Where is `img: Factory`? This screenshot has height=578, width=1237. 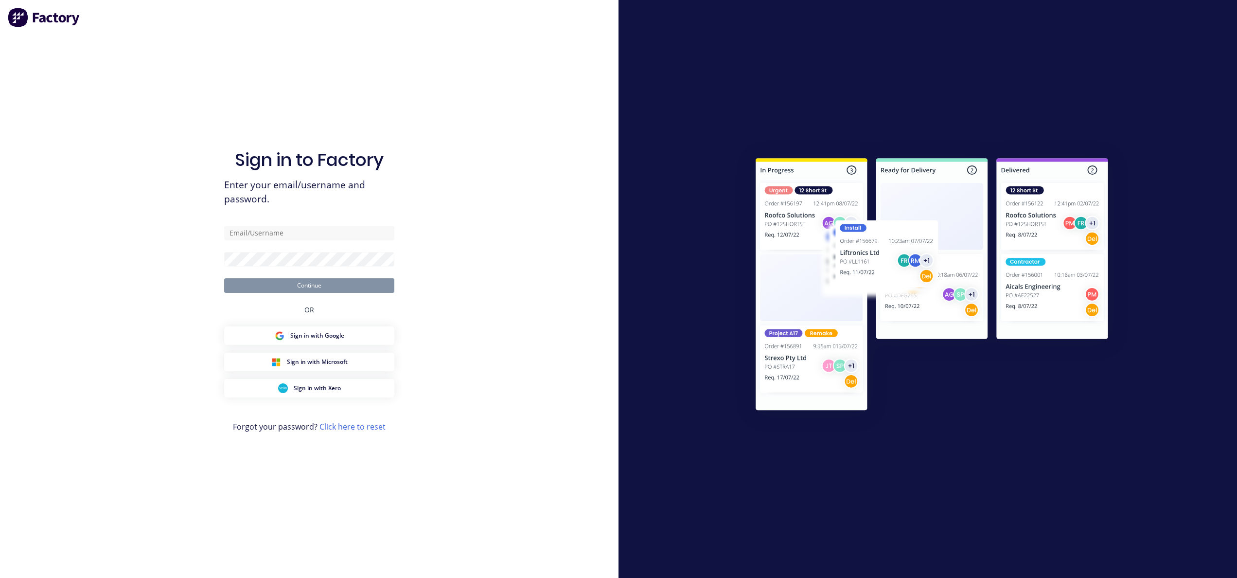 img: Factory is located at coordinates (44, 18).